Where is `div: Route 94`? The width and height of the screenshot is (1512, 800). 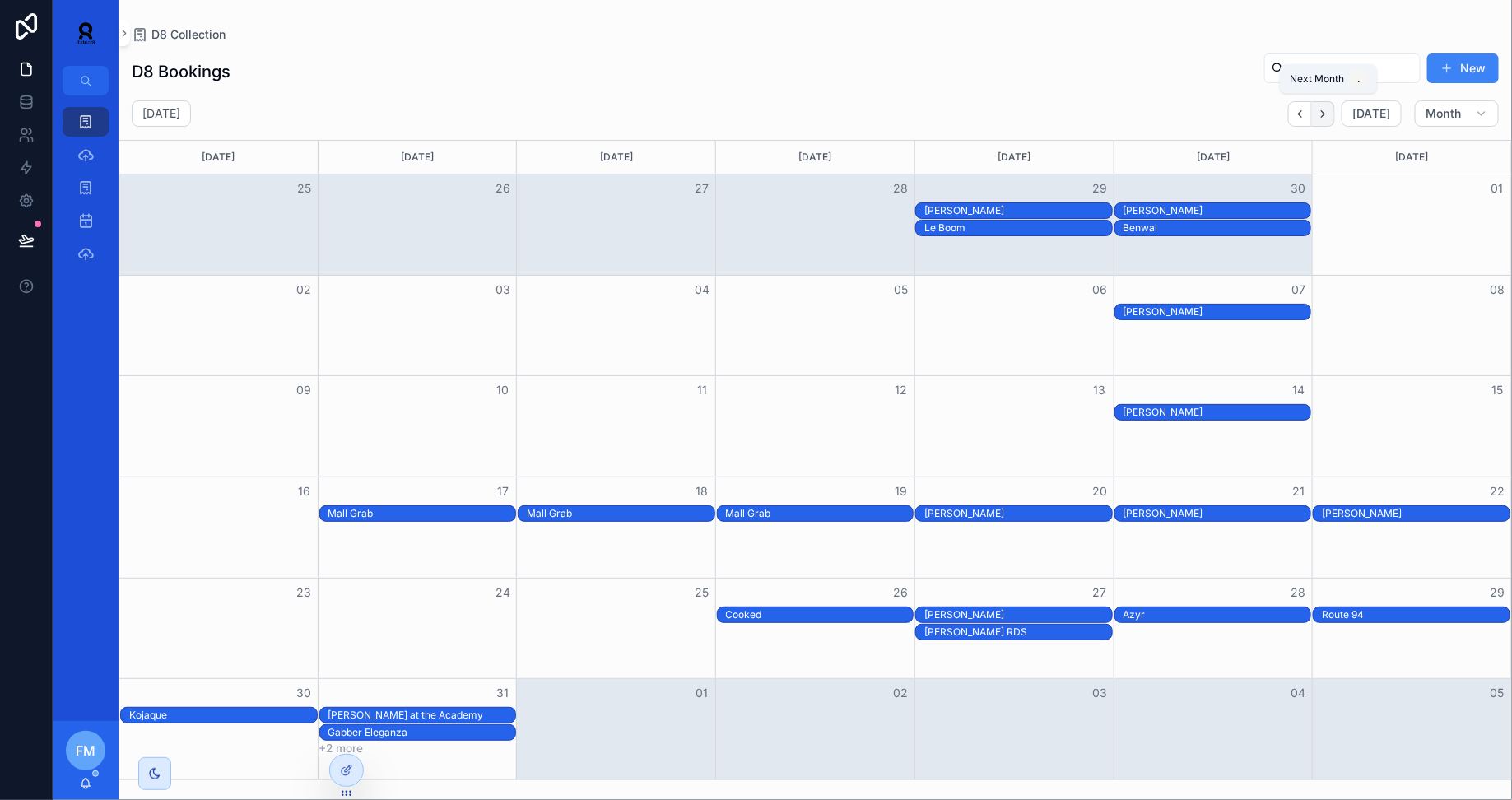
div: Route 94 is located at coordinates (1415, 615).